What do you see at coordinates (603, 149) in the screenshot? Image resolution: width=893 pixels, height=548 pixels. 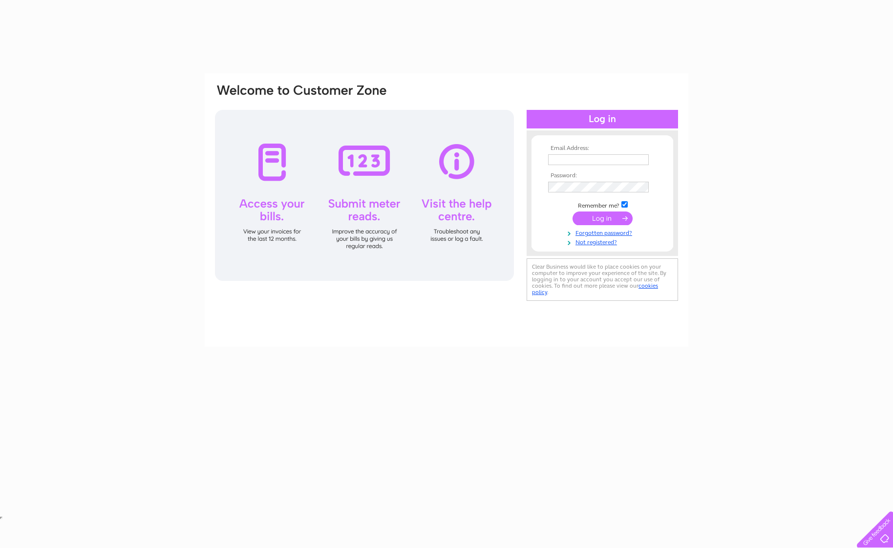 I see `th: Email Address:` at bounding box center [603, 149].